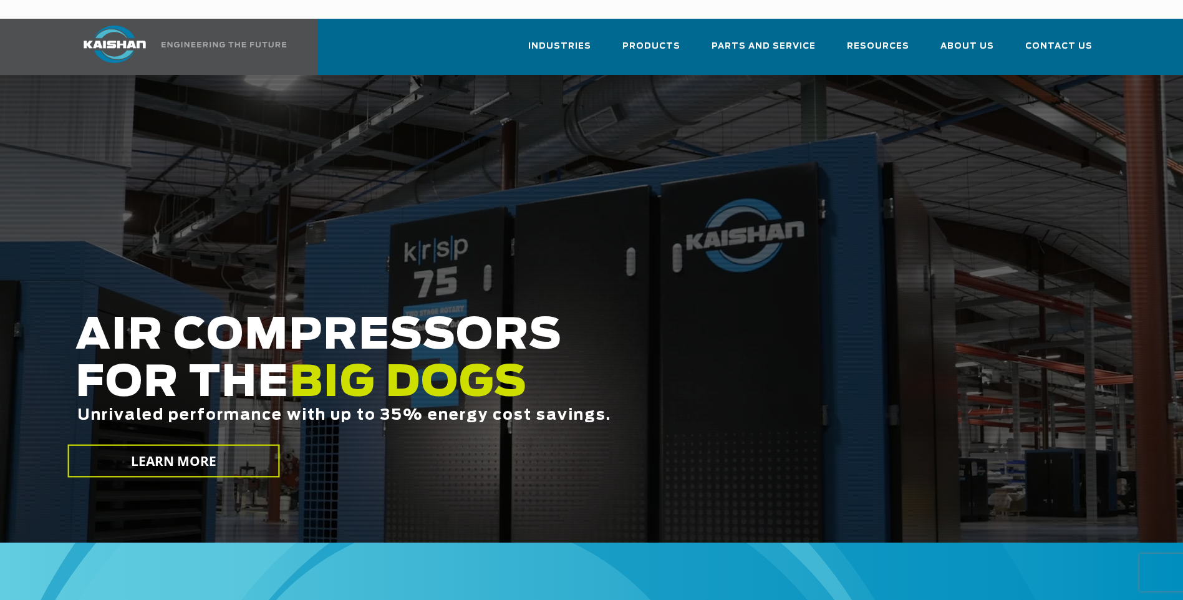 The height and width of the screenshot is (600, 1183). I want to click on a: Kaishan USA, so click(178, 47).